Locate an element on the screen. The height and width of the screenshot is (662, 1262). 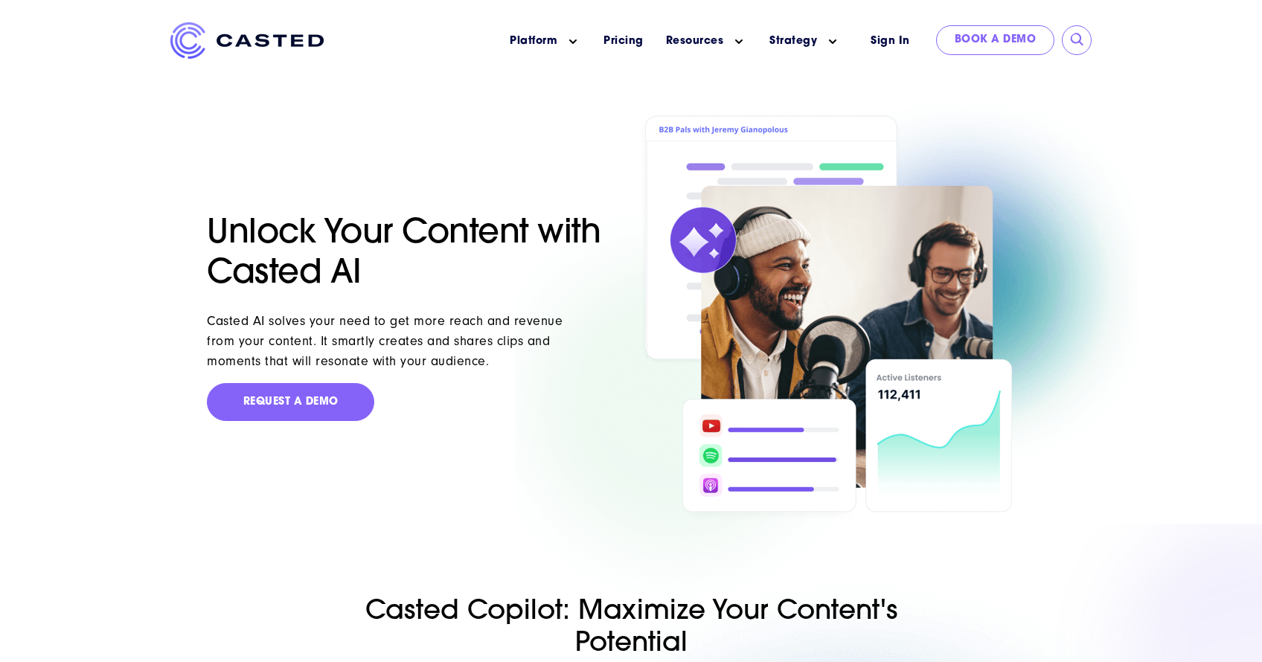
a: Resources is located at coordinates (695, 41).